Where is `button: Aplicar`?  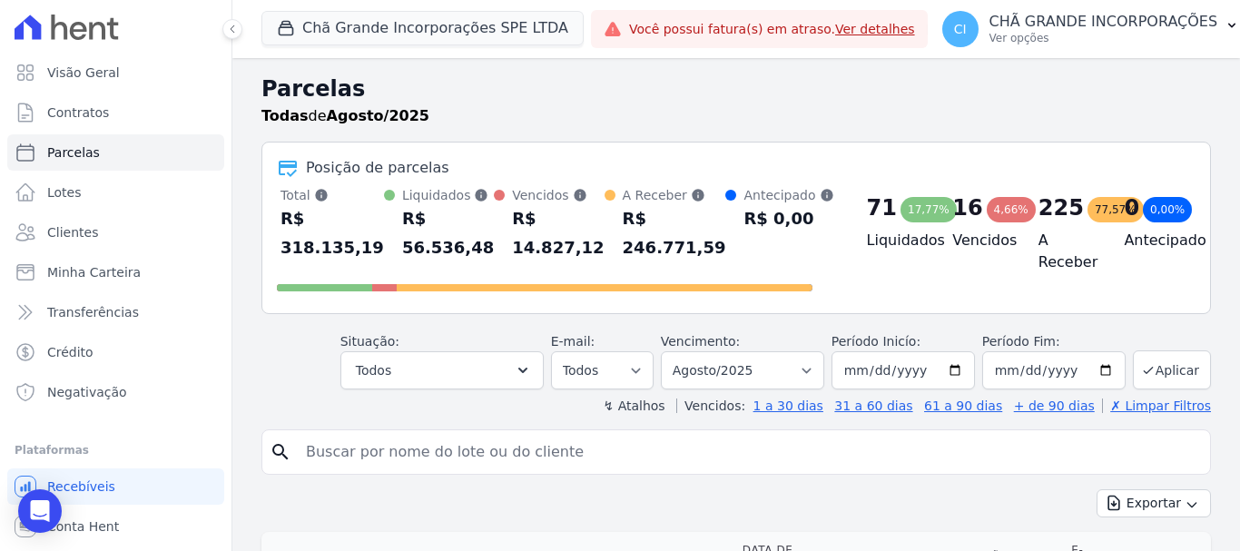
button: Aplicar is located at coordinates (1172, 369).